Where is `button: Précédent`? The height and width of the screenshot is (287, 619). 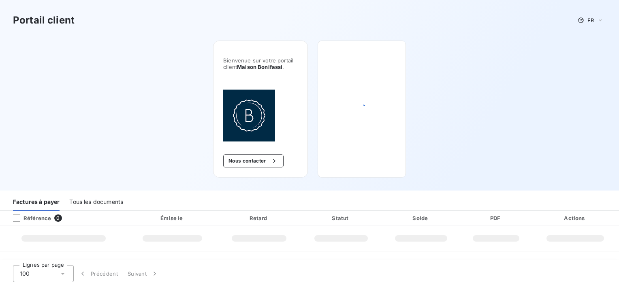 button: Précédent is located at coordinates (98, 273).